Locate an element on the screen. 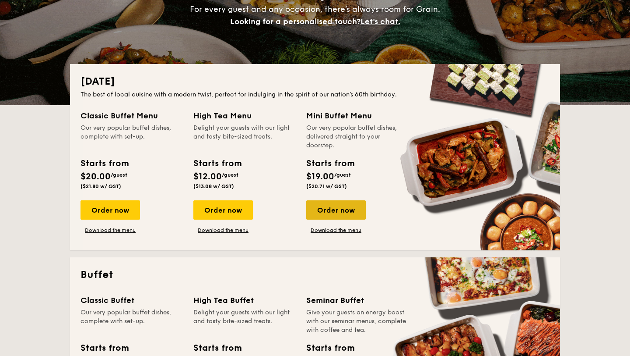 The width and height of the screenshot is (630, 356). span: ($21.80 w/ GST) is located at coordinates (101, 186).